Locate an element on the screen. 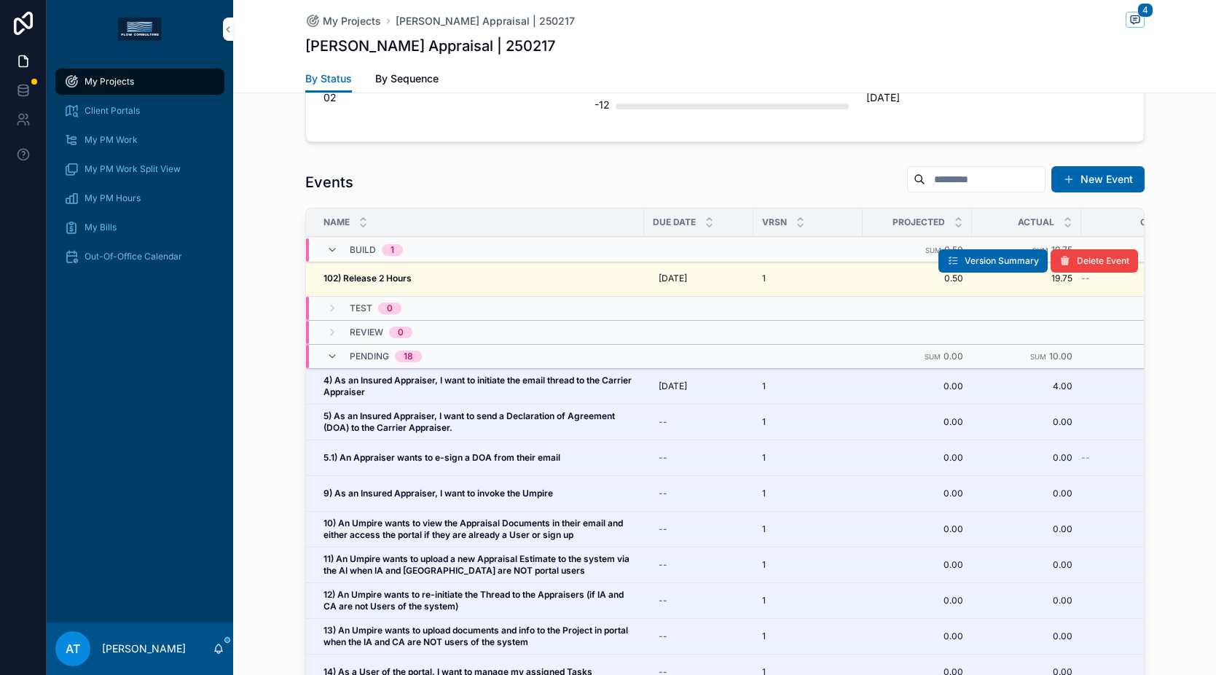 The height and width of the screenshot is (675, 1216). span: Review is located at coordinates (366, 332).